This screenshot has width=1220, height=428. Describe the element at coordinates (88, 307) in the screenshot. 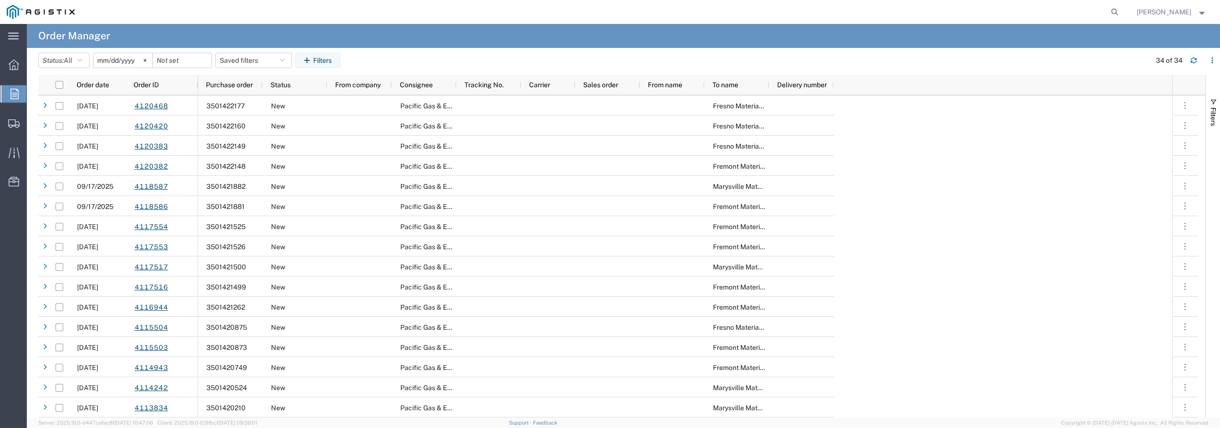

I see `span: 09/12/2025` at that location.